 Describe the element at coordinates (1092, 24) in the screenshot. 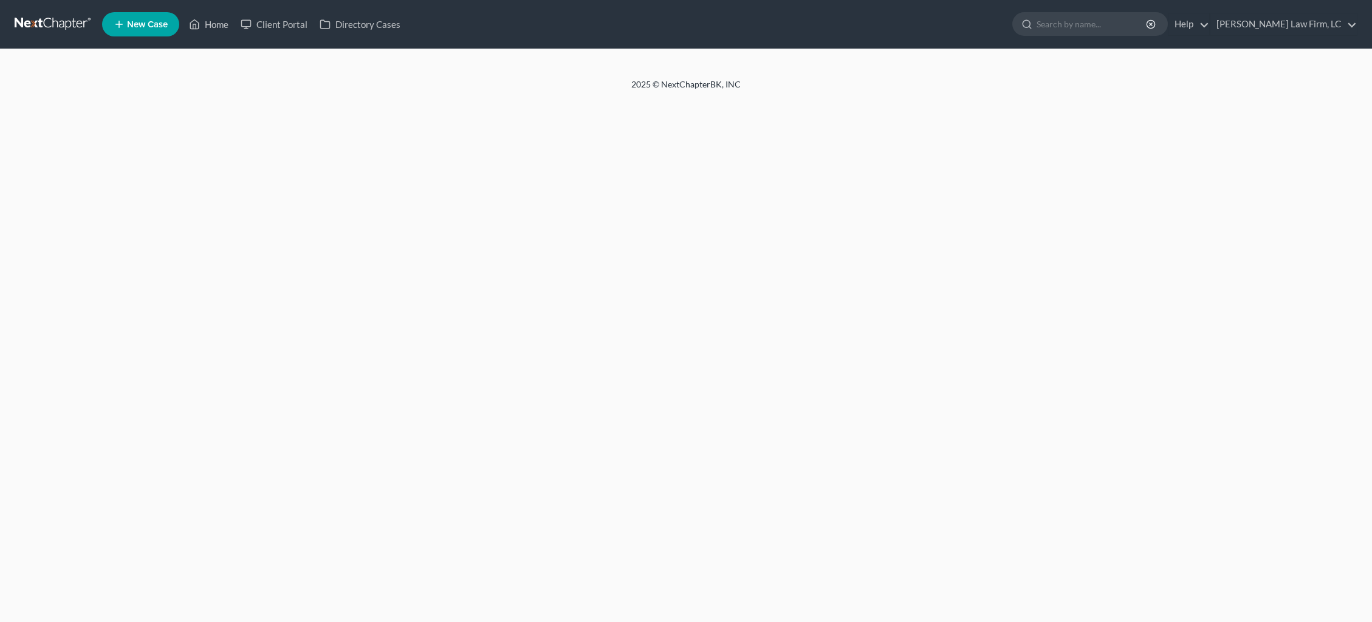

I see `input: Search by name...` at that location.